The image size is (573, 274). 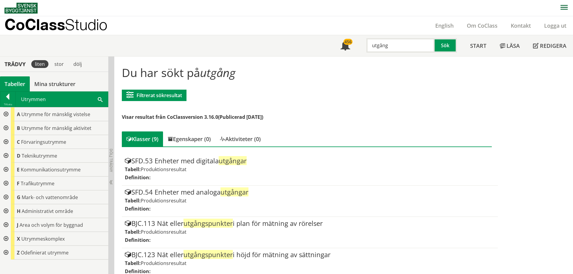 What do you see at coordinates (18, 183) in the screenshot?
I see `span: F` at bounding box center [18, 183].